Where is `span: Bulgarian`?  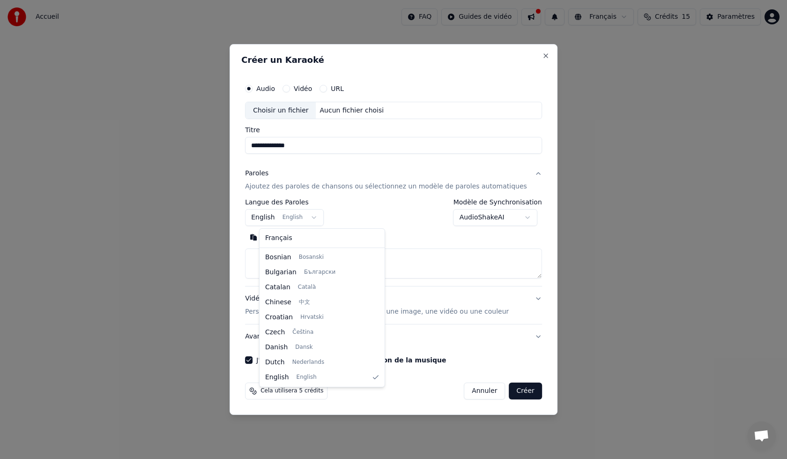 span: Bulgarian is located at coordinates (281, 272).